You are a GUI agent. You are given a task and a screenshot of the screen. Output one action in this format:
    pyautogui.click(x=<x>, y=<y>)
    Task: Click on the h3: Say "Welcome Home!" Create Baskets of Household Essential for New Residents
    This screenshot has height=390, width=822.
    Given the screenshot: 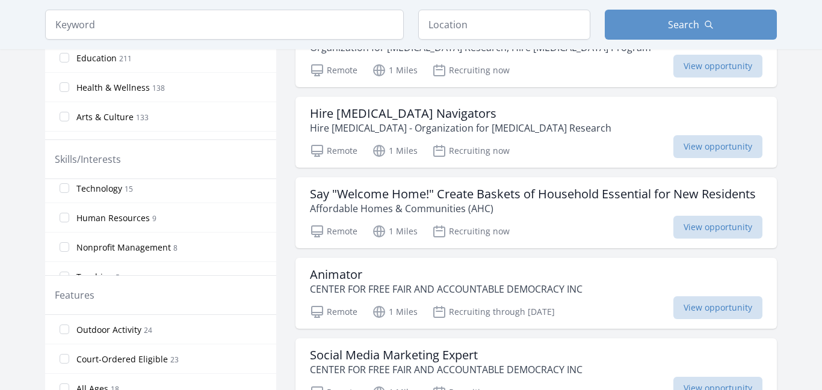 What is the action you would take?
    pyautogui.click(x=532, y=194)
    